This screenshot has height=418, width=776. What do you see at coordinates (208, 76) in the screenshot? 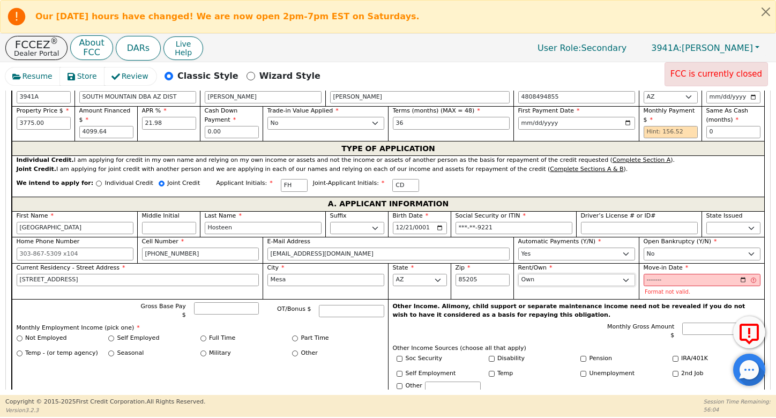
I see `p: Classic Style` at bounding box center [208, 76].